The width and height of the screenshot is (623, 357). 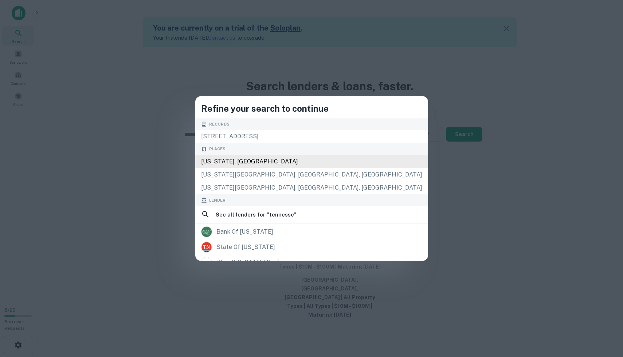 What do you see at coordinates (219, 124) in the screenshot?
I see `span: Records` at bounding box center [219, 124].